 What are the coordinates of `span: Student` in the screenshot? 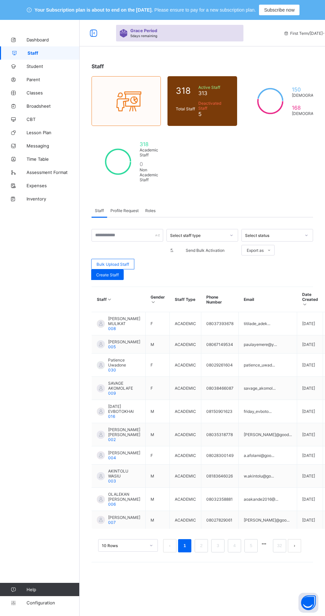 It's located at (53, 66).